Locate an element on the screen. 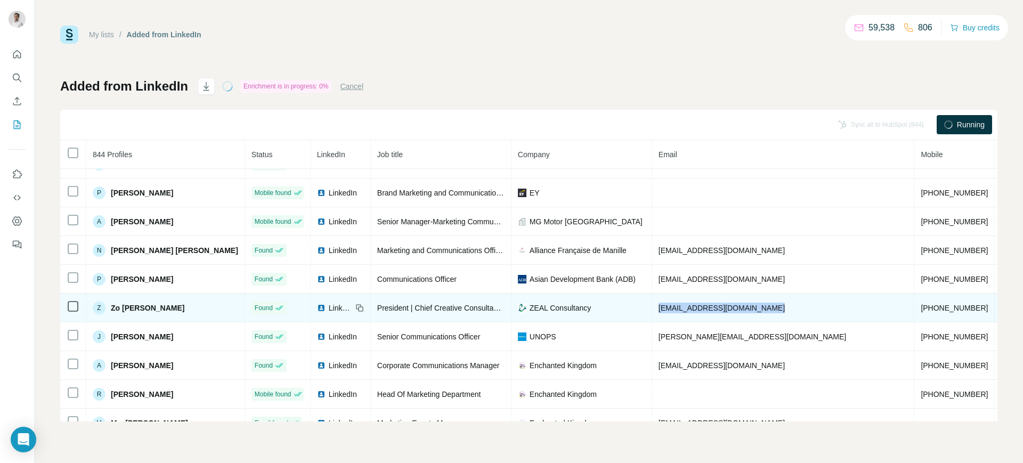 Image resolution: width=1023 pixels, height=463 pixels. span: Marketing Events Manager is located at coordinates (421, 423).